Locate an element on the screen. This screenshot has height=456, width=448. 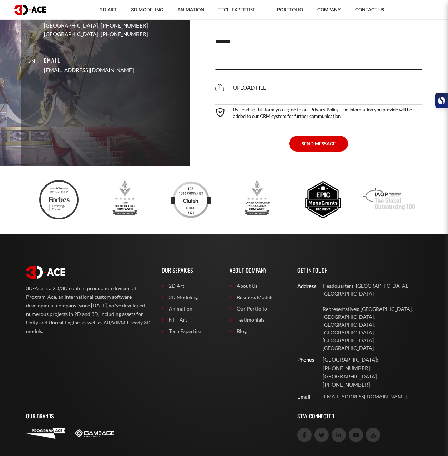
div: Phones is located at coordinates (303, 359).